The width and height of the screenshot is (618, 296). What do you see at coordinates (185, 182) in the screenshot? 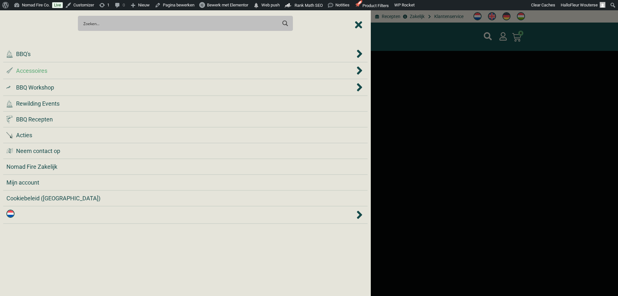
I see `a: Mijn account` at bounding box center [185, 182].